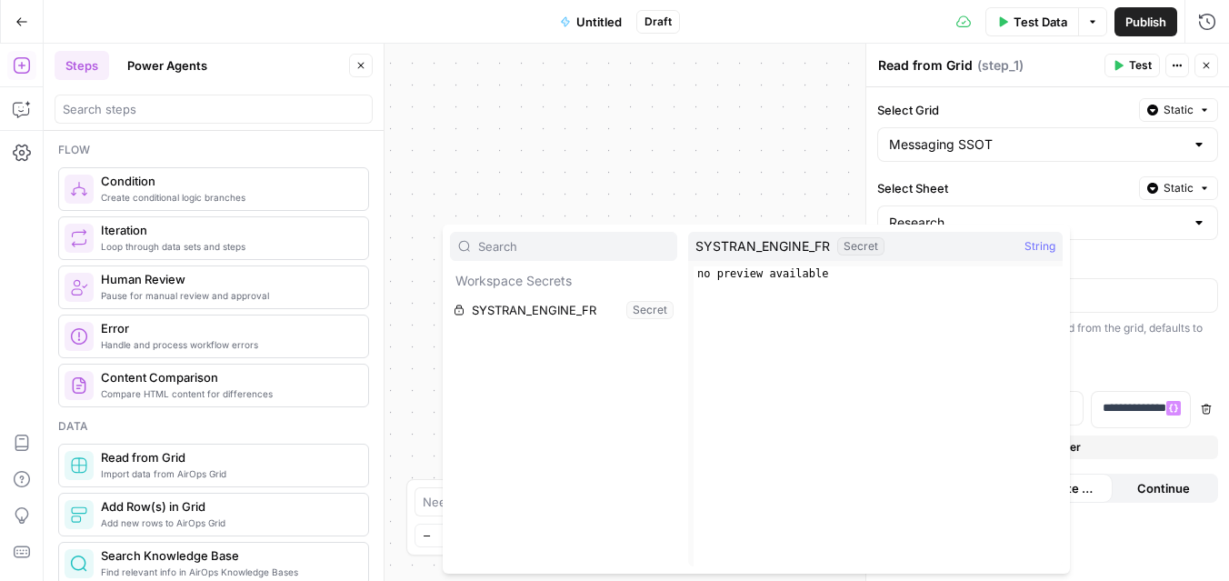 The width and height of the screenshot is (1229, 581). Describe the element at coordinates (564, 281) in the screenshot. I see `p: Workspace Secrets` at that location.